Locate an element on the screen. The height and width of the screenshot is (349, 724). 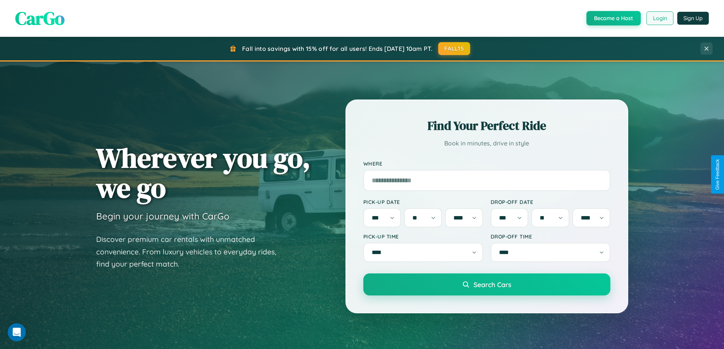
span: Search Cars is located at coordinates (492, 285).